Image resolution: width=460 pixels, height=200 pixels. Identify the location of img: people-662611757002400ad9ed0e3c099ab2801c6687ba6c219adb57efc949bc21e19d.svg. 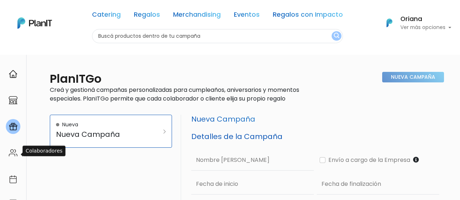
(13, 153).